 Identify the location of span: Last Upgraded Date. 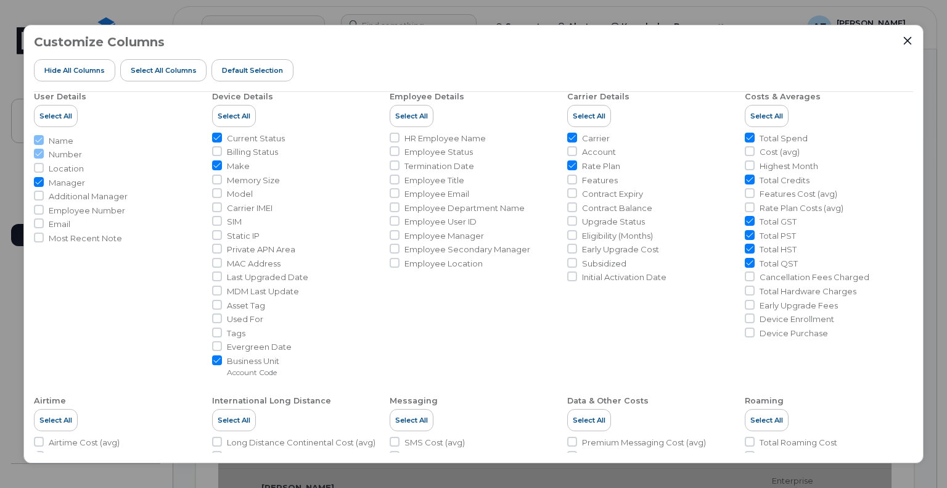
(268, 277).